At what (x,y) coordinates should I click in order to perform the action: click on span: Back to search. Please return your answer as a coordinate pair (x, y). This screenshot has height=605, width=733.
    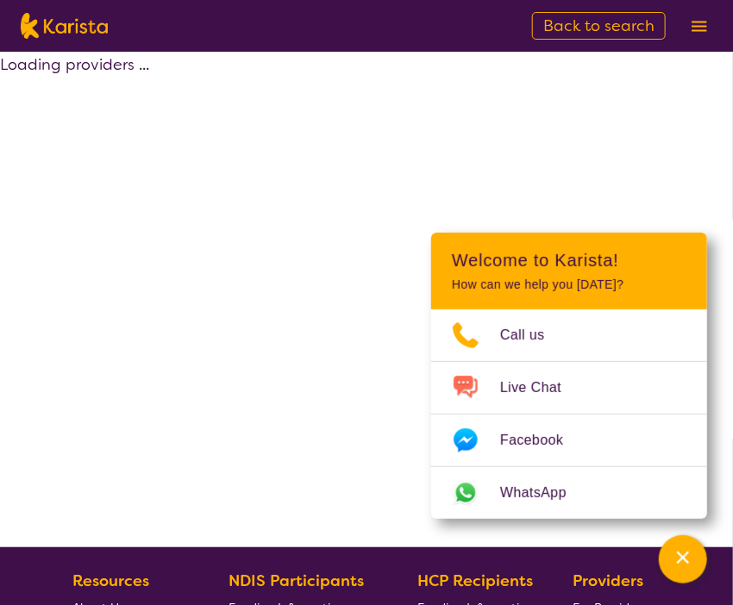
    Looking at the image, I should click on (599, 26).